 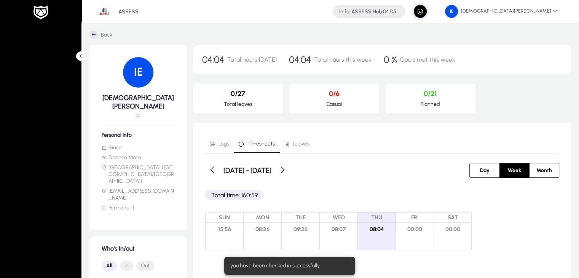 I want to click on p: Total leaves, so click(x=238, y=104).